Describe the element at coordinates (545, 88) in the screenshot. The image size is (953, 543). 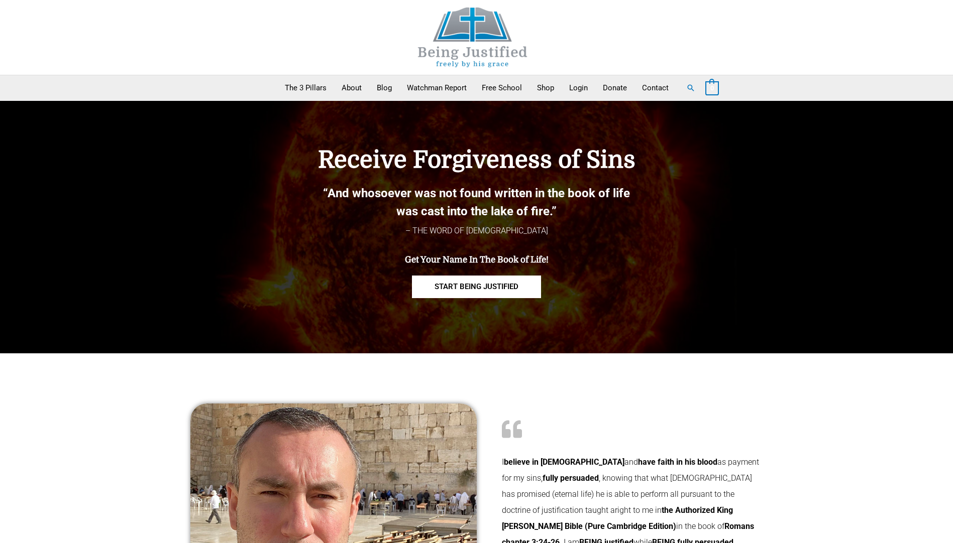
I see `a: Shop` at that location.